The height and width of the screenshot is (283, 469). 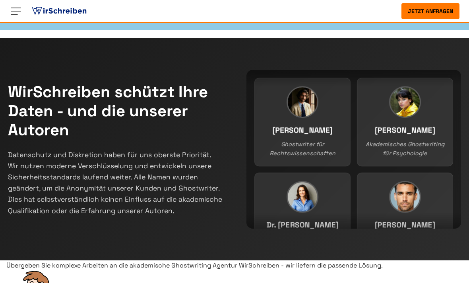 What do you see at coordinates (234, 266) in the screenshot?
I see `div: Übergeben Sie komplexe Arbeiten an die akademische Ghostwriting Agentur WirSchreiben - wir liefer...` at bounding box center [234, 266].